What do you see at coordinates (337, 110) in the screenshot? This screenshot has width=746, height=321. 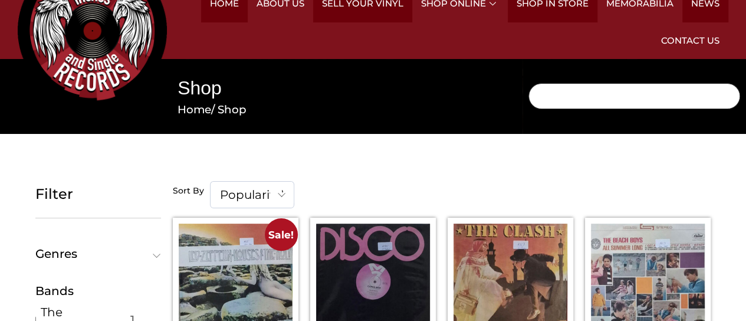 I see `nav: Breadcrumb` at bounding box center [337, 110].